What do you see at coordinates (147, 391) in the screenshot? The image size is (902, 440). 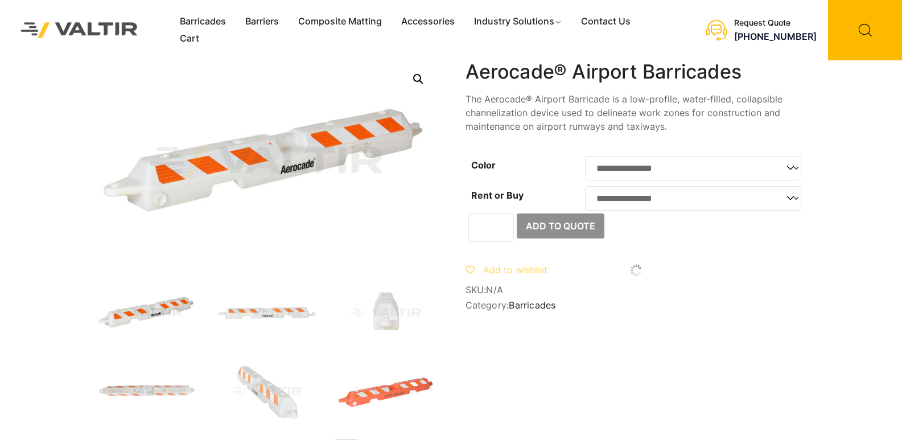 I see `img: Aerocade_Nat_Top.jpg` at bounding box center [147, 391].